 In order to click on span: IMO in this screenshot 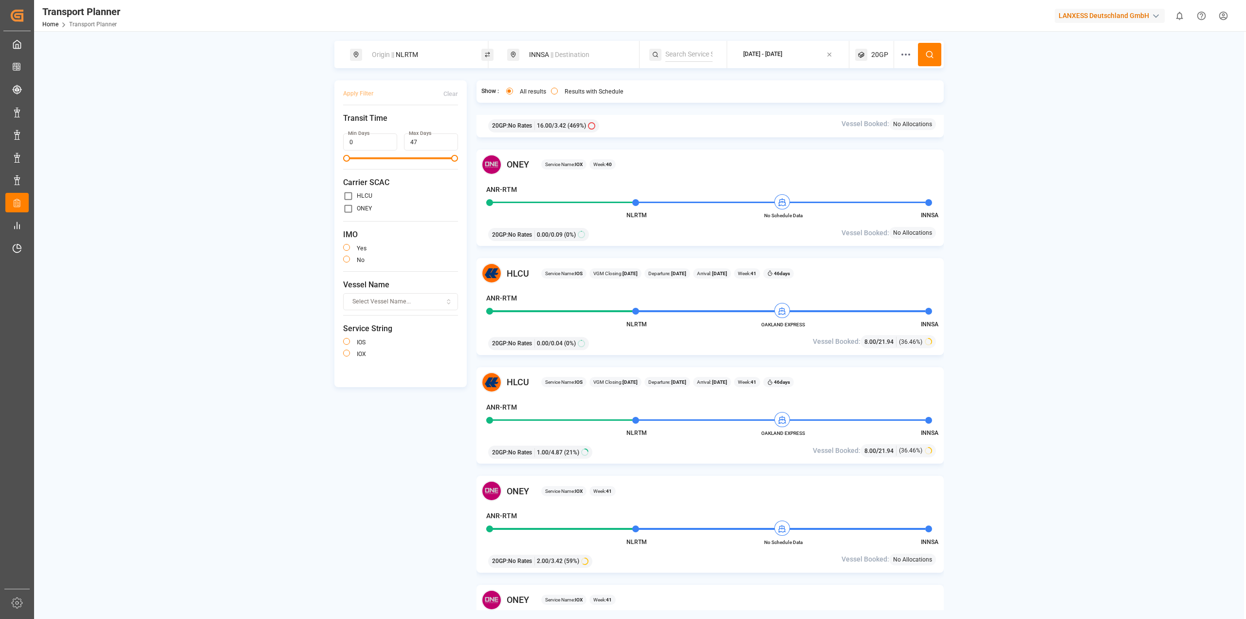, I will do `click(401, 235)`.